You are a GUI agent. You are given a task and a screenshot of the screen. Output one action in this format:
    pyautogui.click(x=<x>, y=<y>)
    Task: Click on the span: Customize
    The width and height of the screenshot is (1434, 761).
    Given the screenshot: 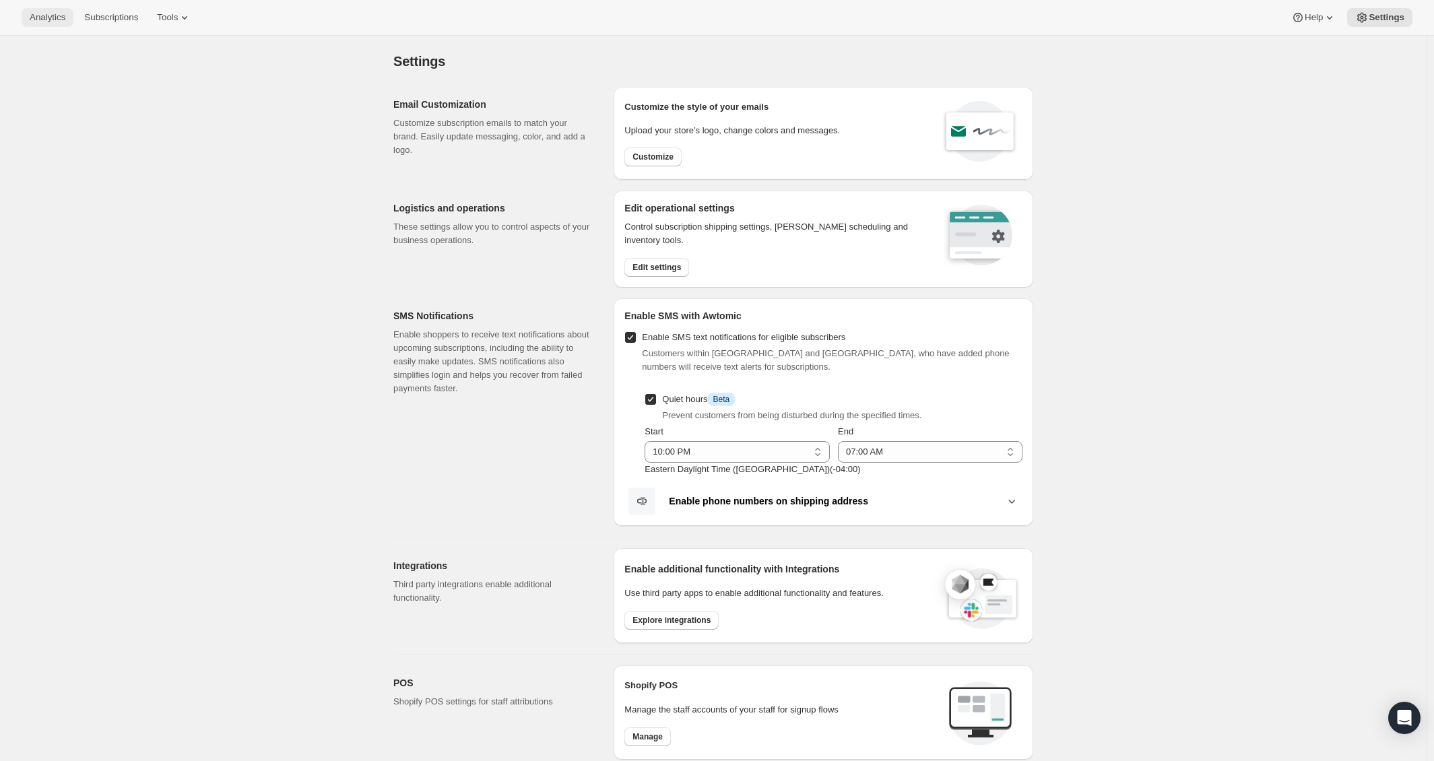 What is the action you would take?
    pyautogui.click(x=653, y=157)
    